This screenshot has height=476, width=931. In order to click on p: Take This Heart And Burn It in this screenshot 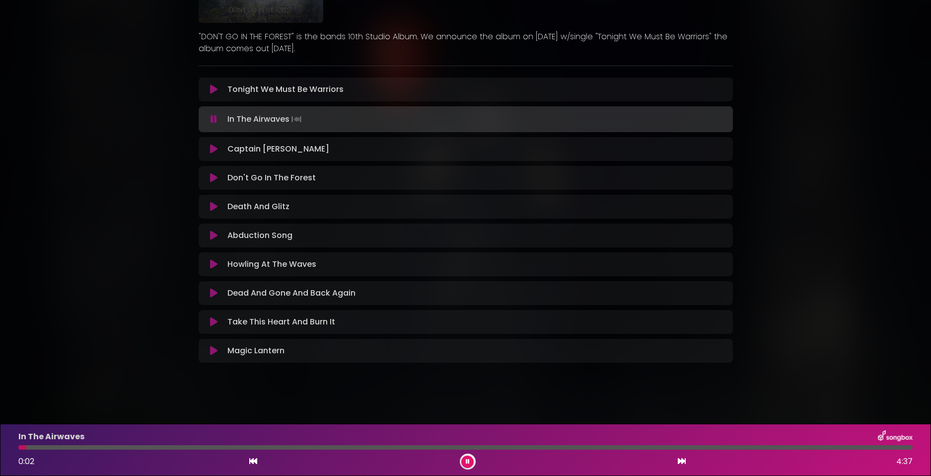, I will do `click(281, 322)`.